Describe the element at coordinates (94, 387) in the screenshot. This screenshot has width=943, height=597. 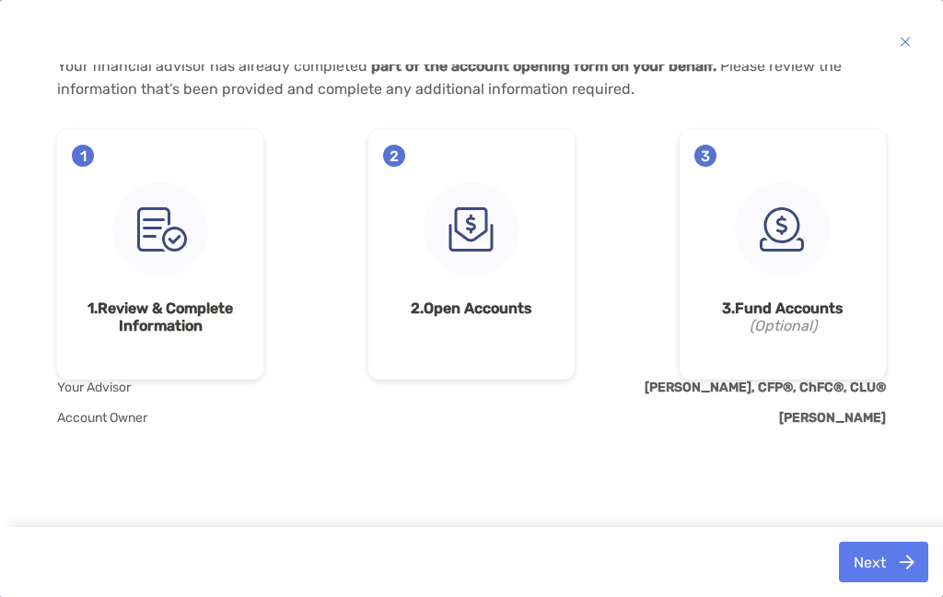
I see `span: Your Advisor` at that location.